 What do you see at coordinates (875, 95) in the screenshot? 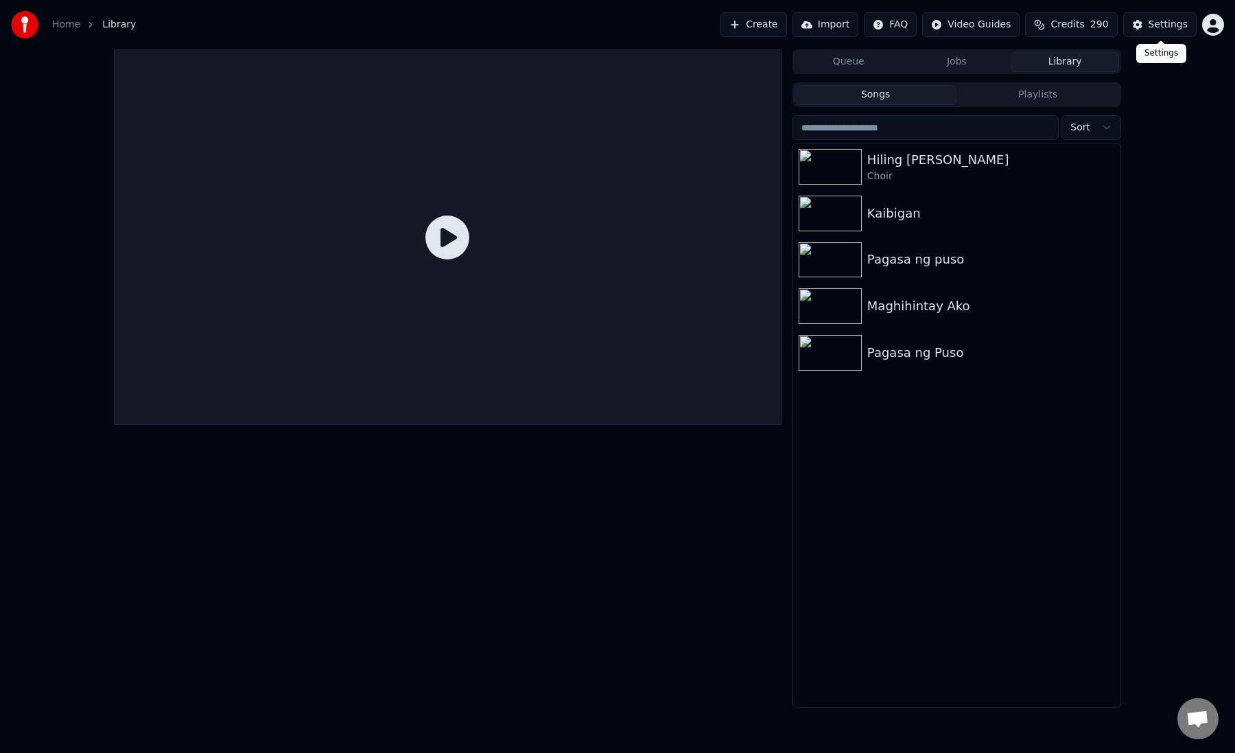
I see `button: Songs` at bounding box center [875, 95].